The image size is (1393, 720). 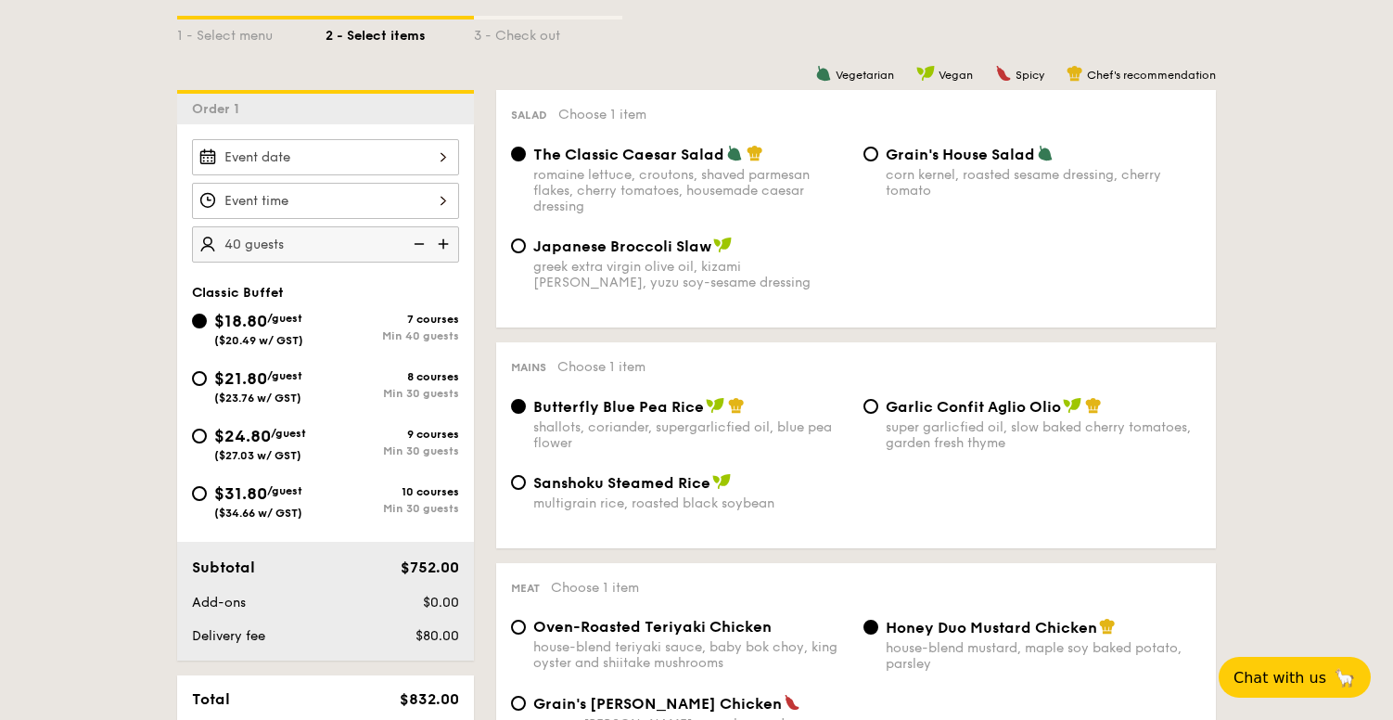 I want to click on div: 8 courses, so click(x=392, y=377).